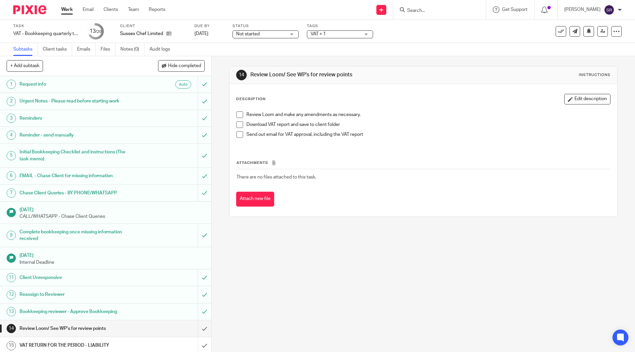  What do you see at coordinates (25, 49) in the screenshot?
I see `a: Subtasks` at bounding box center [25, 49].